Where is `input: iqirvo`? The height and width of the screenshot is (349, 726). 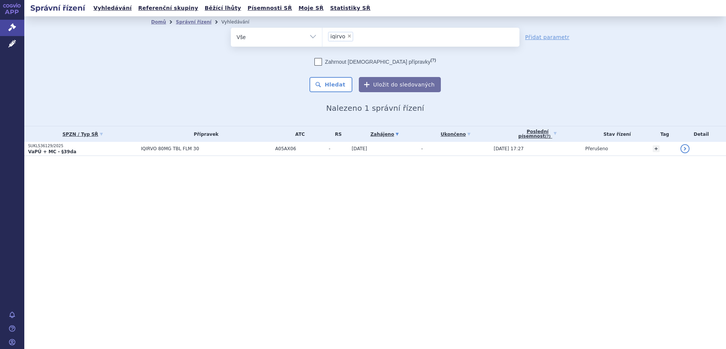
input: iqirvo is located at coordinates (357, 36).